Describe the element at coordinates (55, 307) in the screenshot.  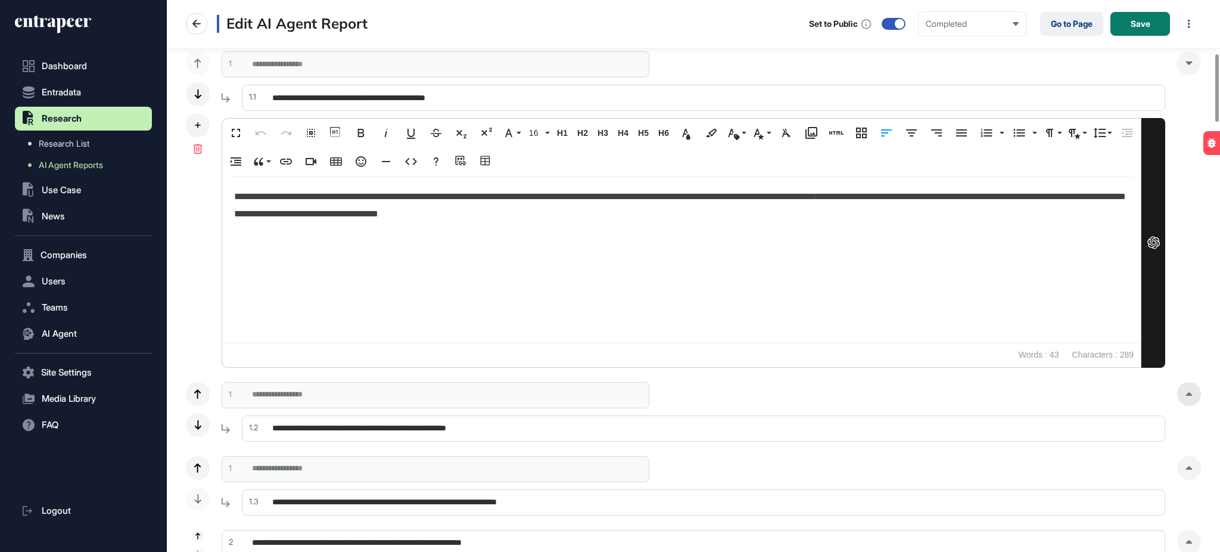
I see `span: Teams` at that location.